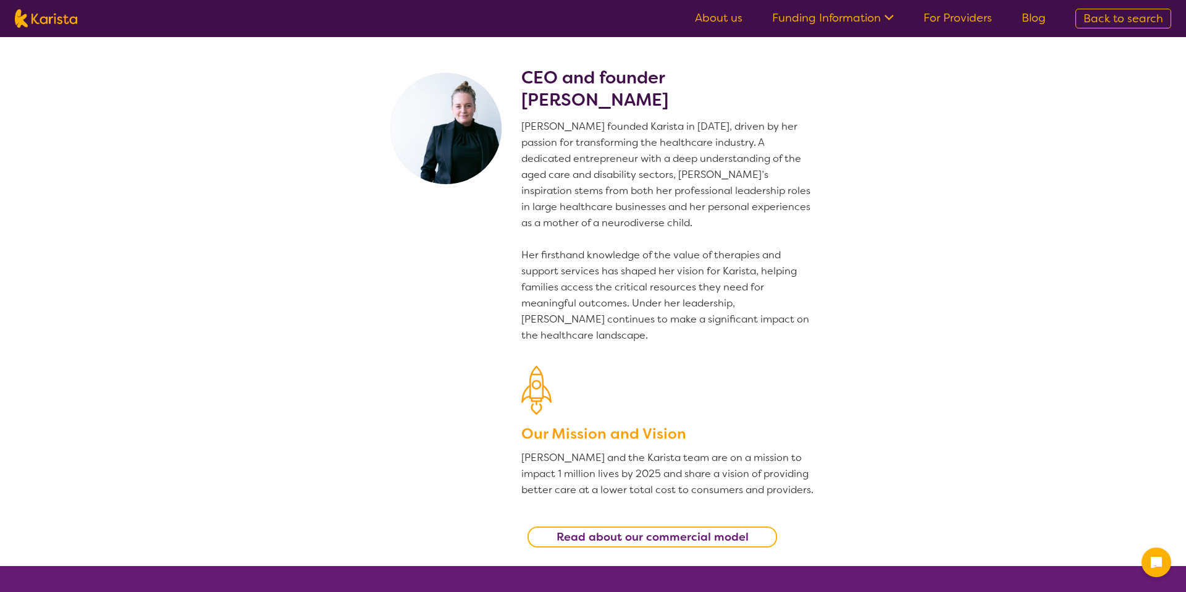  What do you see at coordinates (1123, 19) in the screenshot?
I see `span: Back to search` at bounding box center [1123, 19].